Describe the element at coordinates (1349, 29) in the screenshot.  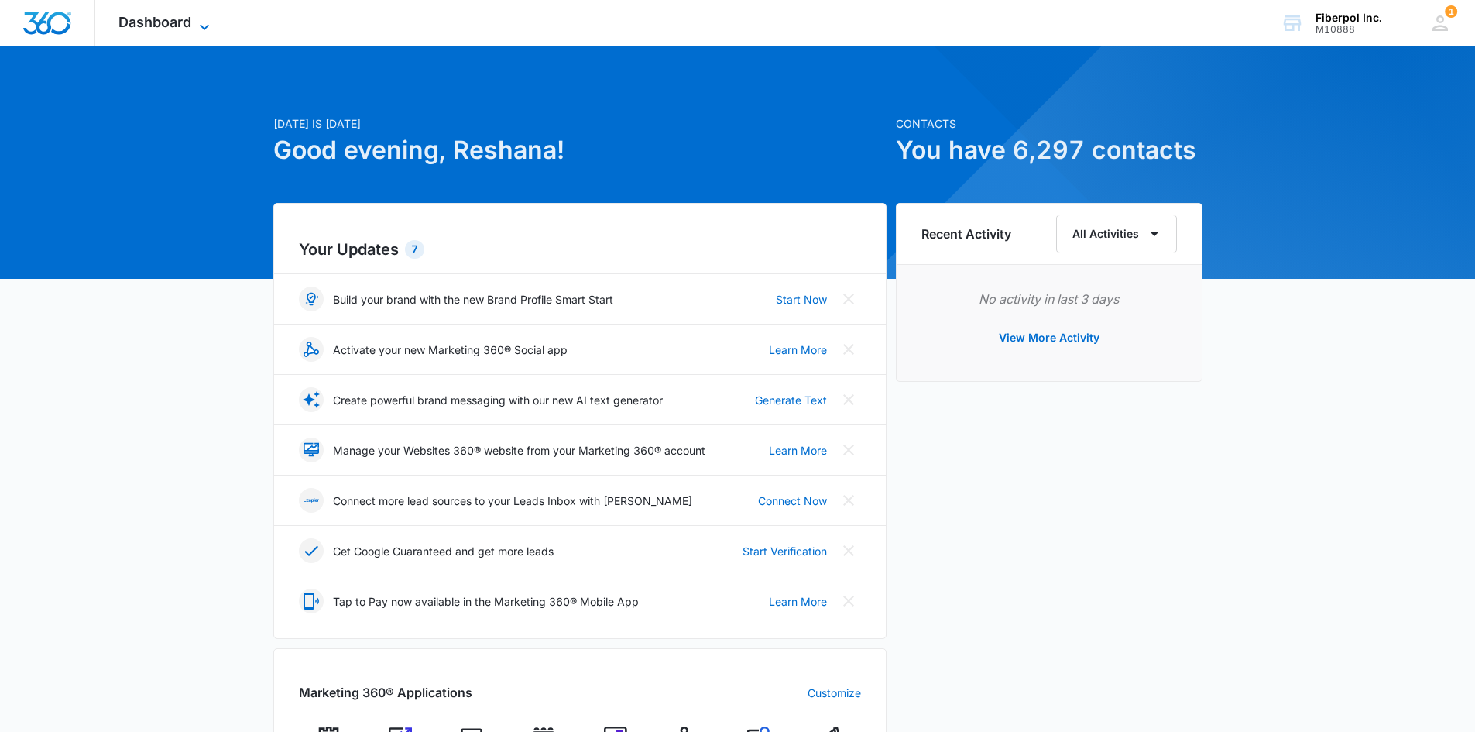
I see `div: account id` at that location.